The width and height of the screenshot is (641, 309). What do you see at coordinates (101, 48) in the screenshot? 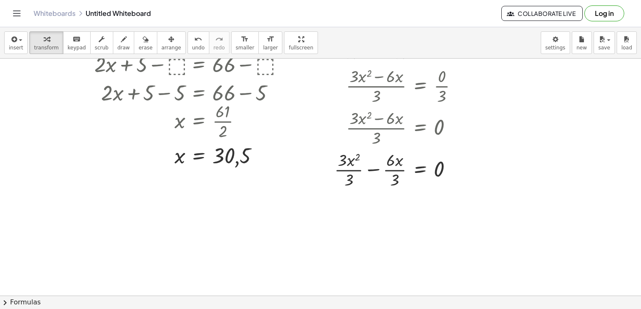
I see `span: scrub` at bounding box center [101, 48].